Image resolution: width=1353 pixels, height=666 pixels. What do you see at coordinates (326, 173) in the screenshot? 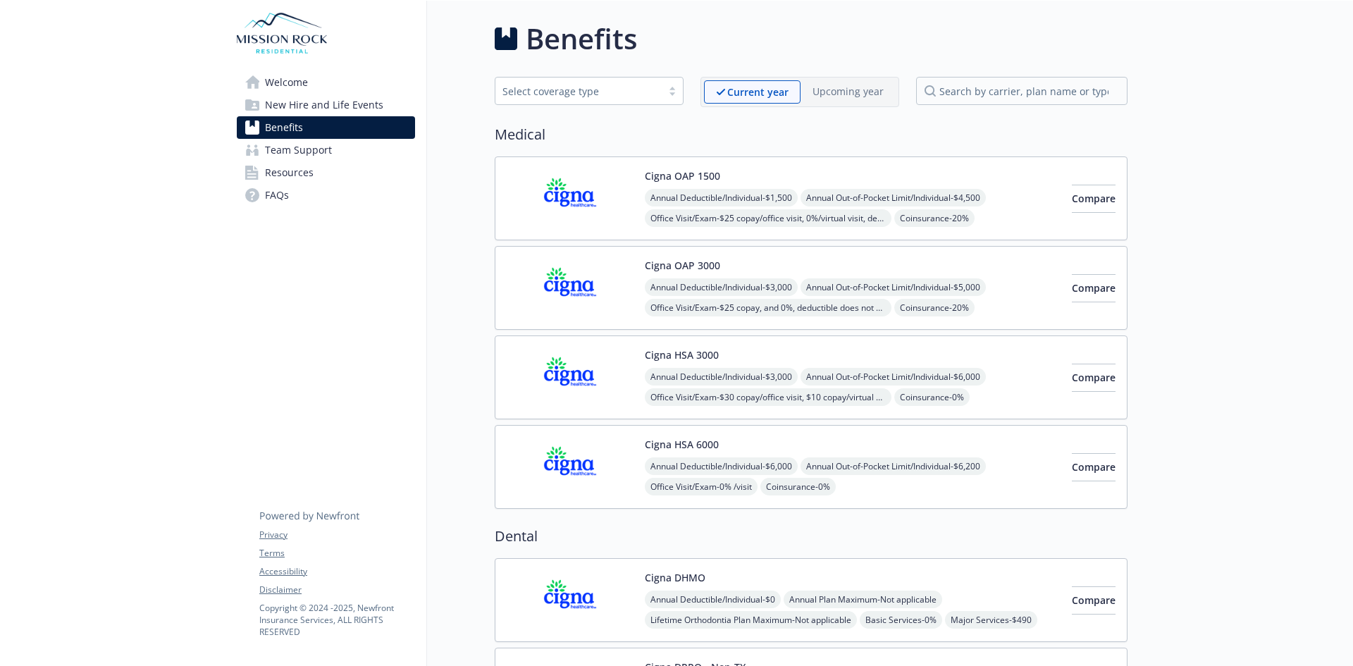
I see `a: Resources` at bounding box center [326, 173].